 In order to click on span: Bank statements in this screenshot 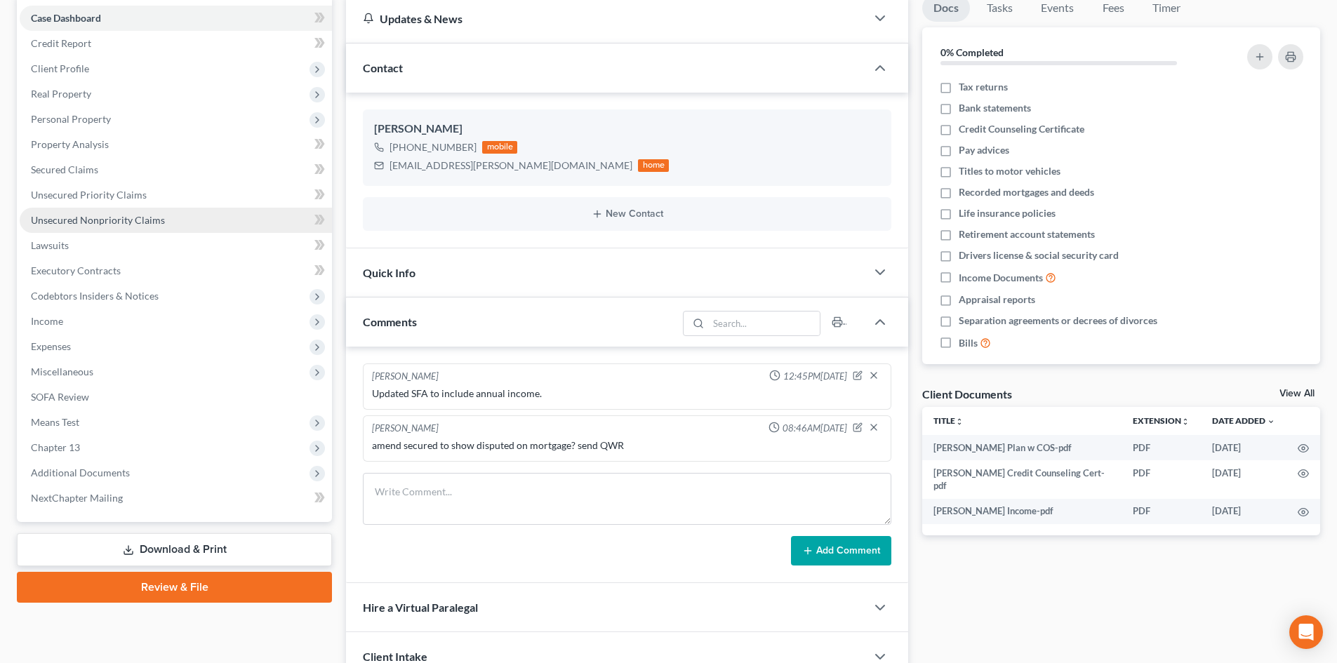, I will do `click(994, 108)`.